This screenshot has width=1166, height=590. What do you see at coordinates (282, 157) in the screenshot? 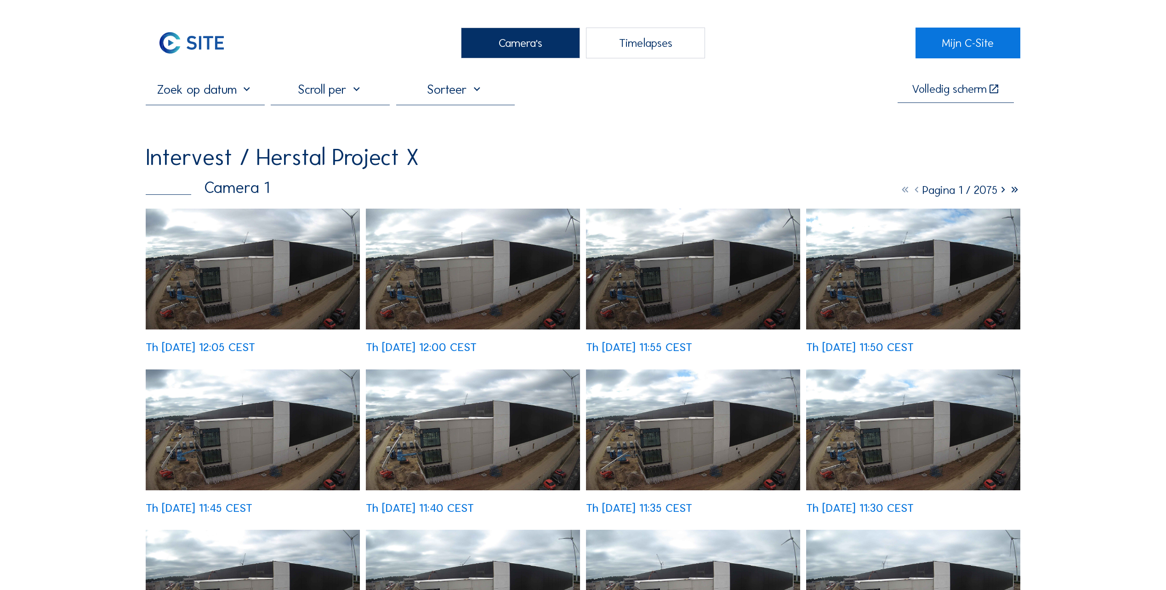
I see `div: Intervest / Herstal Project X` at bounding box center [282, 157].